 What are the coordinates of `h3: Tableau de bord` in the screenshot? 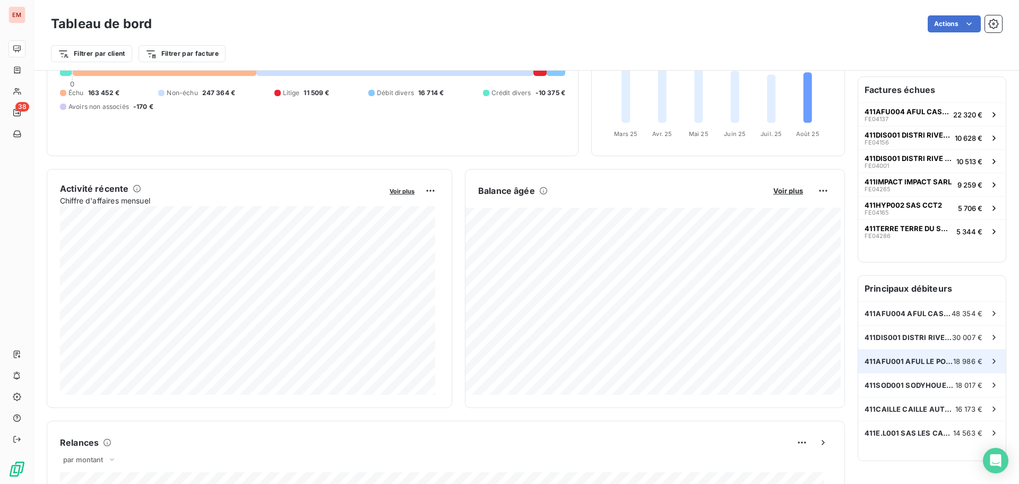 It's located at (101, 24).